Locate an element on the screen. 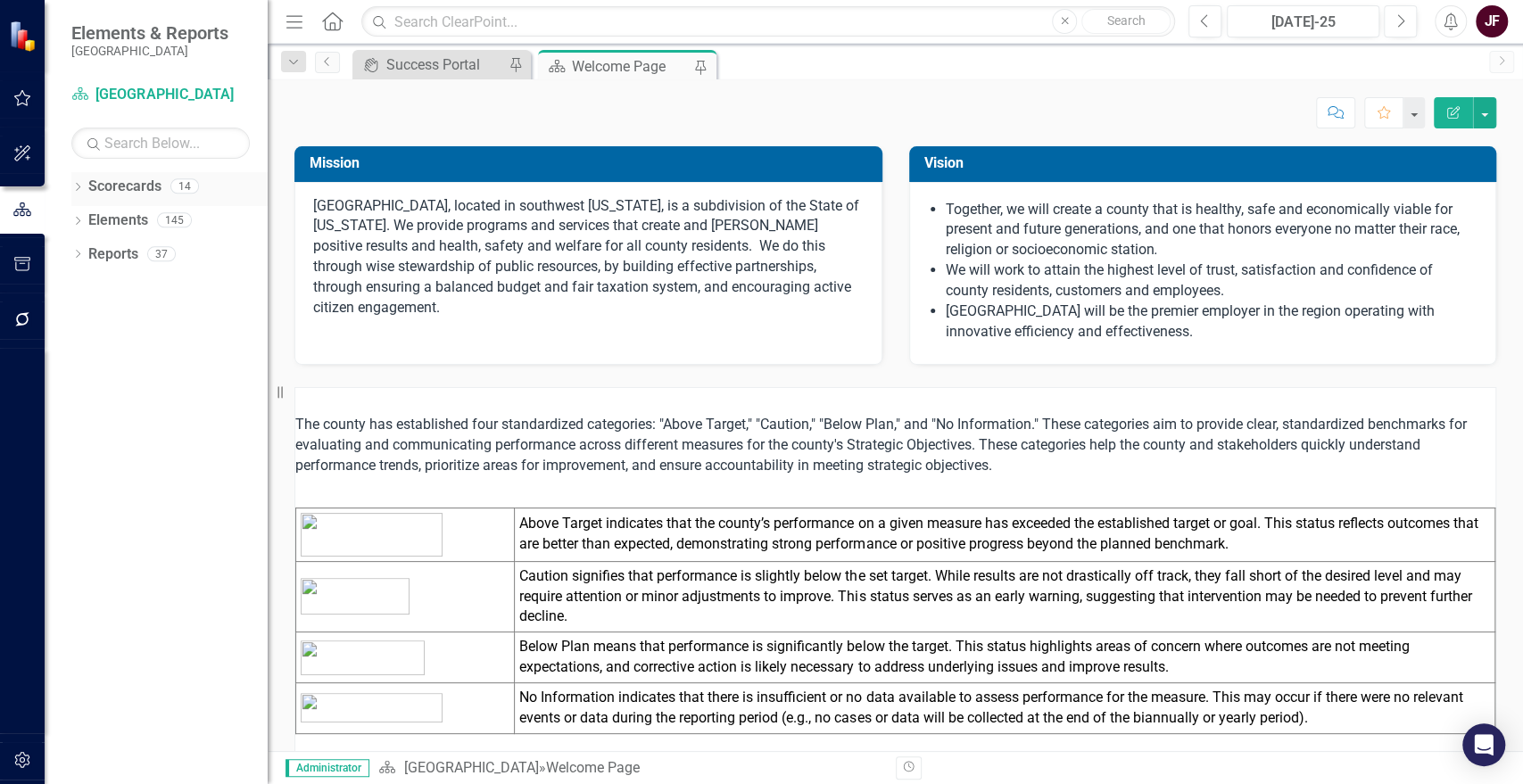 This screenshot has height=784, width=1523. input: Search ClearPoint... is located at coordinates (768, 22).